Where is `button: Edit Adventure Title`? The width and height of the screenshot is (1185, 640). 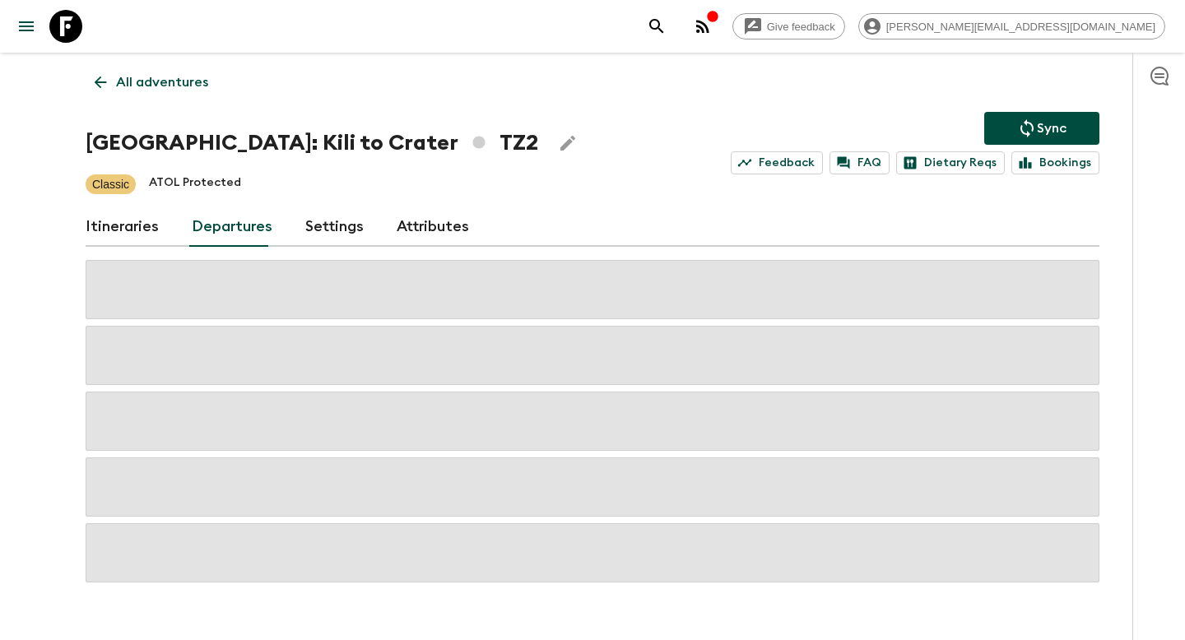
button: Edit Adventure Title is located at coordinates (568, 143).